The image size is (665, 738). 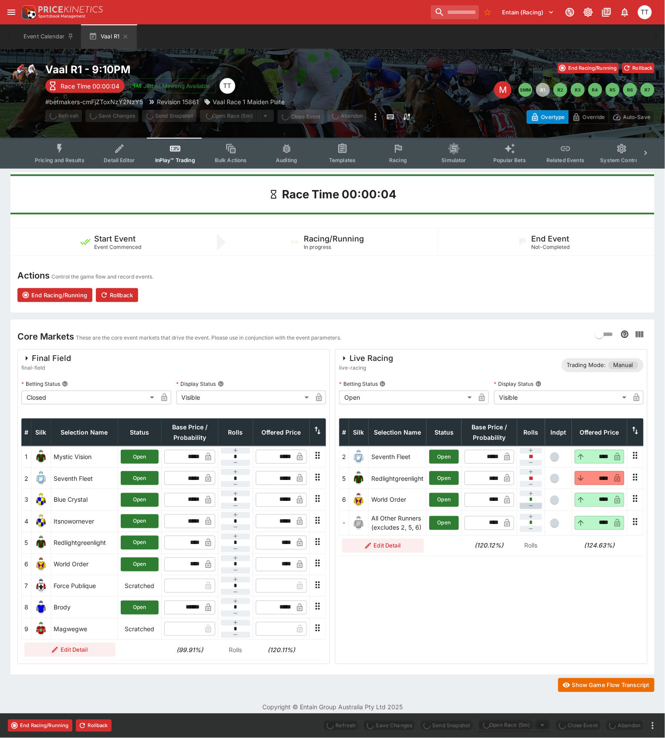 What do you see at coordinates (622, 160) in the screenshot?
I see `span: System Controls` at bounding box center [622, 160].